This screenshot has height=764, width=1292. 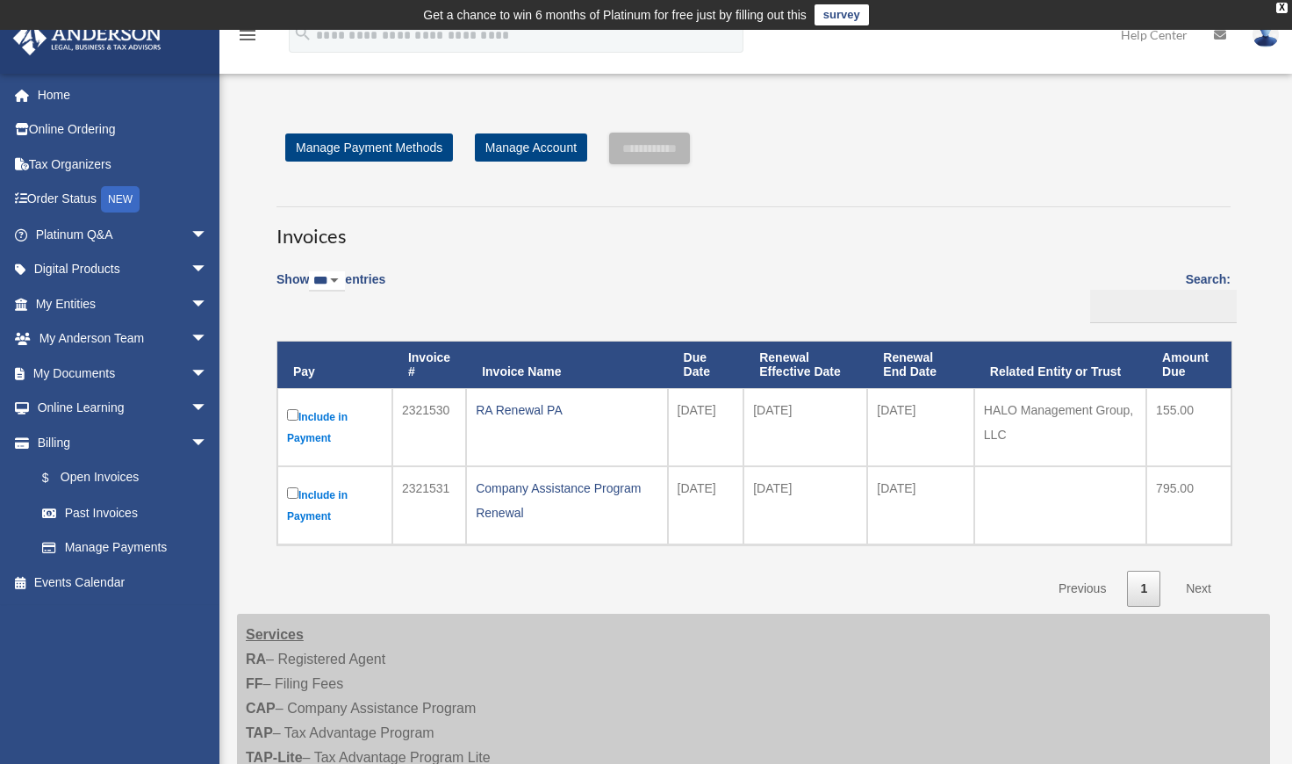 What do you see at coordinates (327, 281) in the screenshot?
I see `select: Showentries` at bounding box center [327, 281].